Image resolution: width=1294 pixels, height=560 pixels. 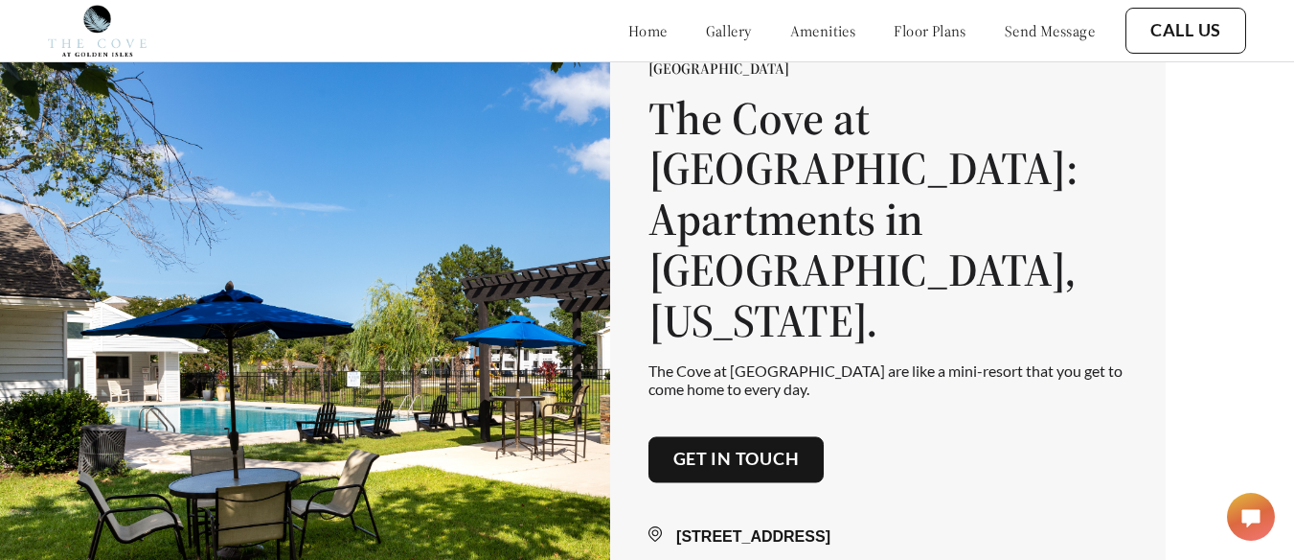 I want to click on a: Get in touch, so click(x=737, y=459).